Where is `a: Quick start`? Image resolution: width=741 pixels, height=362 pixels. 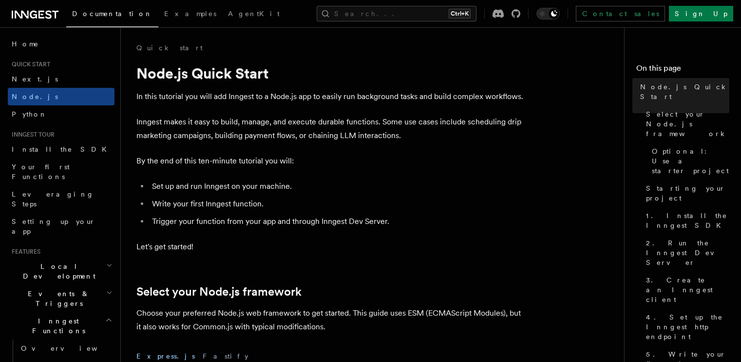
a: Quick start is located at coordinates (170, 48).